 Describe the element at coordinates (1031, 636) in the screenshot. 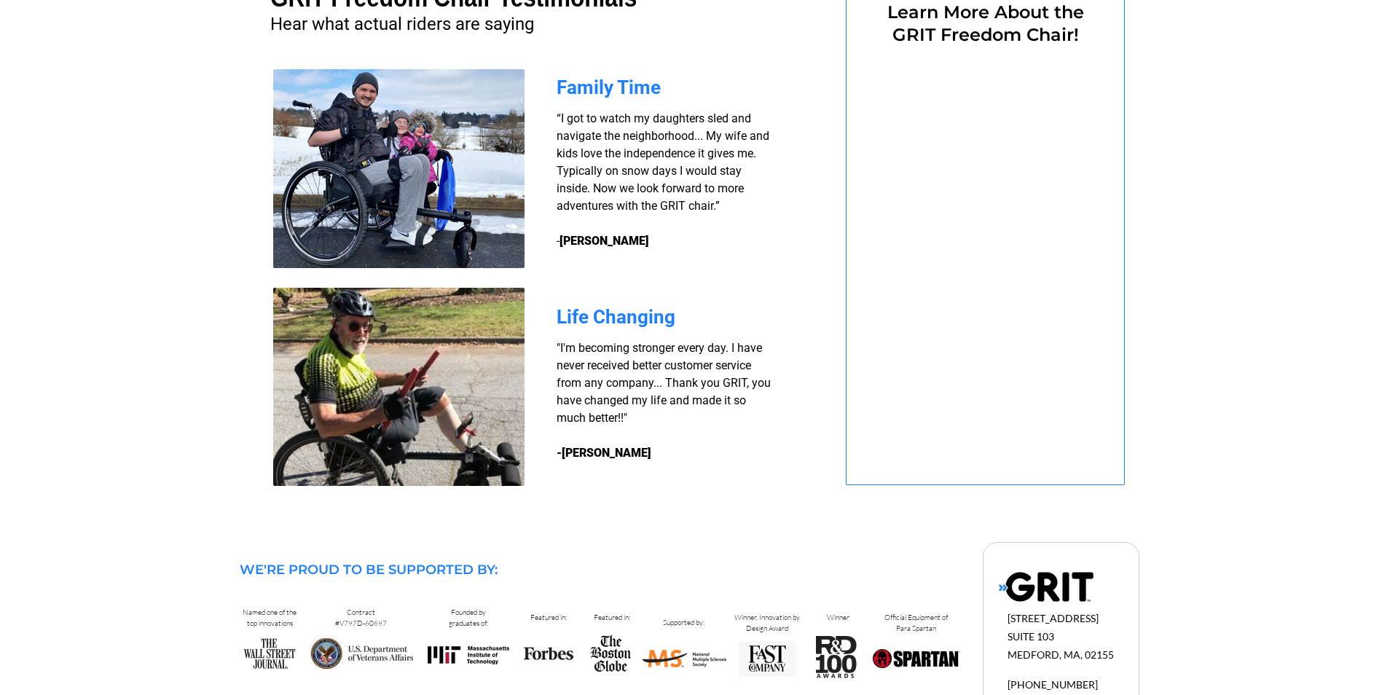

I see `span: SUITE 103` at that location.